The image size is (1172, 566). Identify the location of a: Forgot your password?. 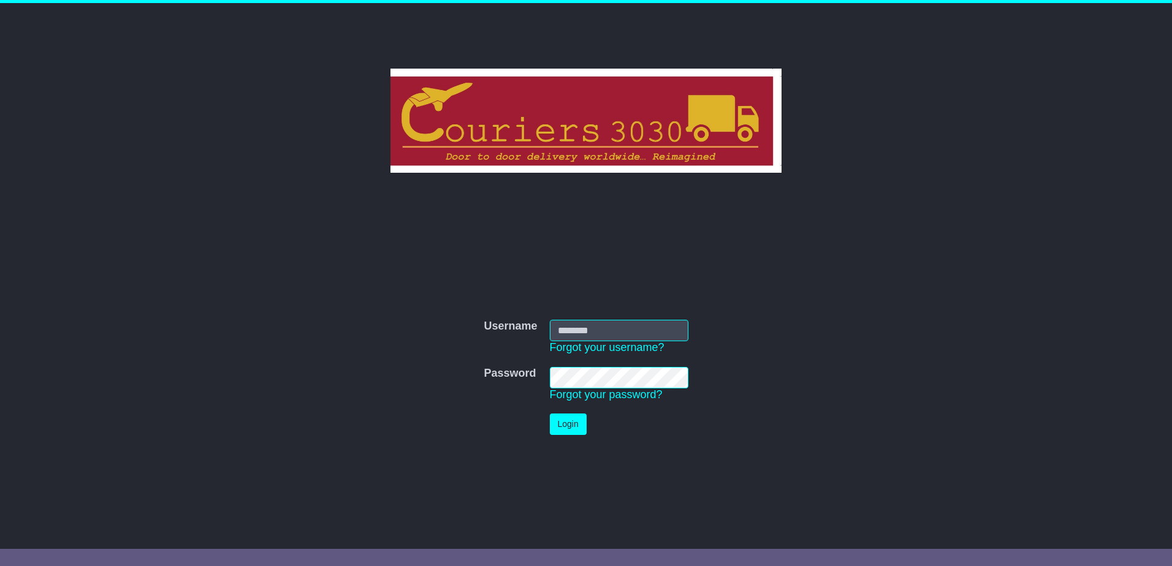
(606, 395).